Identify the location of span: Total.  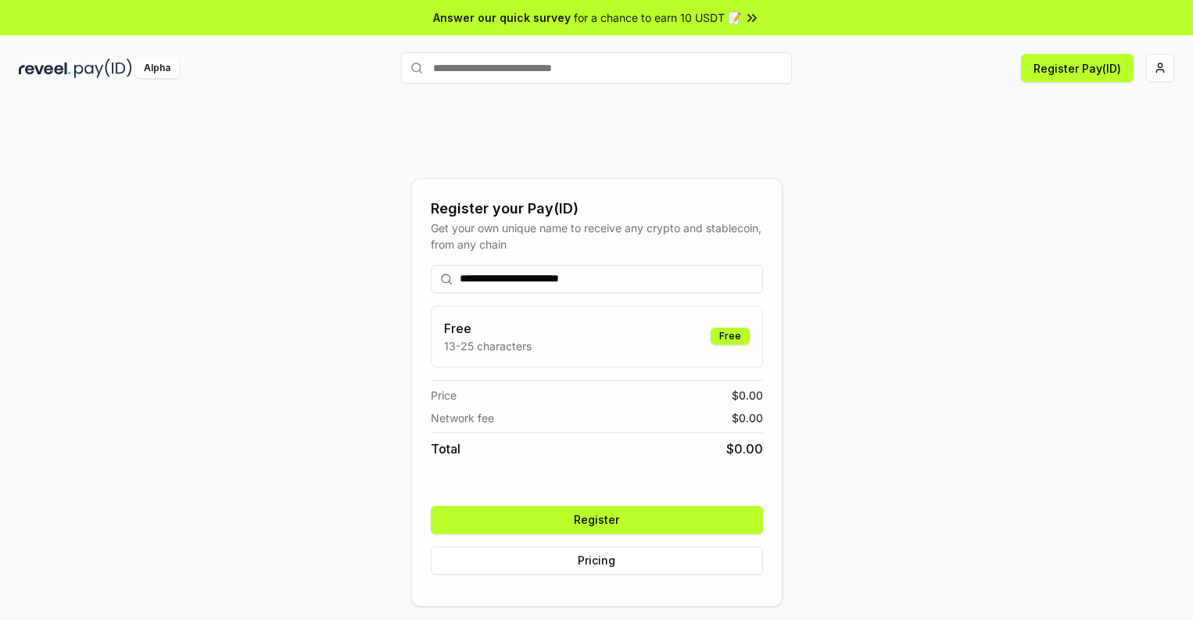
(446, 449).